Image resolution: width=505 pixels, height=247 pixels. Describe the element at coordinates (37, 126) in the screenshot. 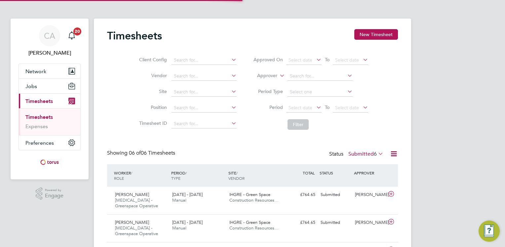

I see `a: Expenses` at that location.